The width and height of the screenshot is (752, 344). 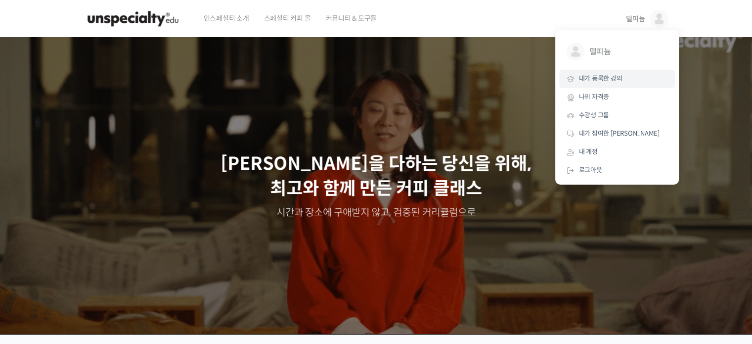 What do you see at coordinates (617, 52) in the screenshot?
I see `a: 델피늄` at bounding box center [617, 52].